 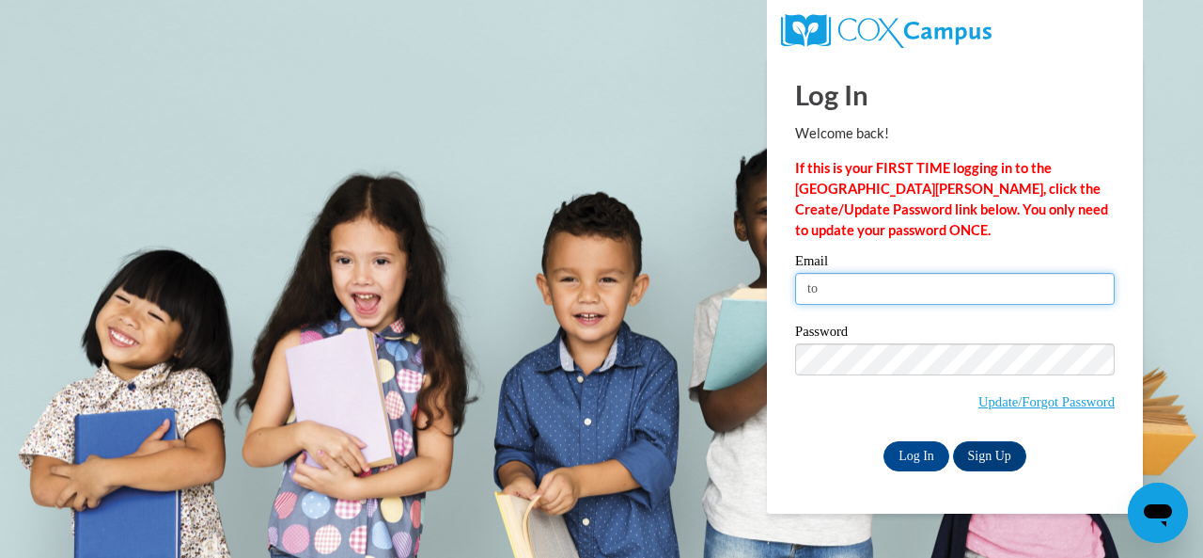 What do you see at coordinates (955, 94) in the screenshot?
I see `h1: Log In` at bounding box center [955, 94].